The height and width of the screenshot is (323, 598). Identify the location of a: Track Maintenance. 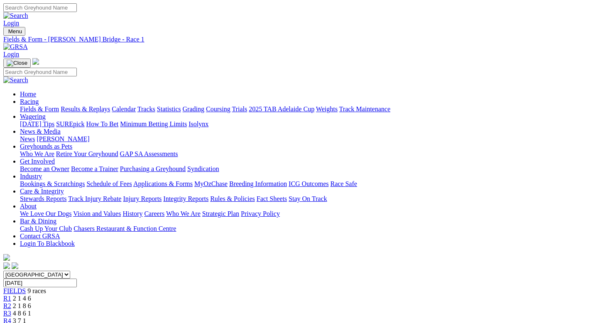
(365, 109).